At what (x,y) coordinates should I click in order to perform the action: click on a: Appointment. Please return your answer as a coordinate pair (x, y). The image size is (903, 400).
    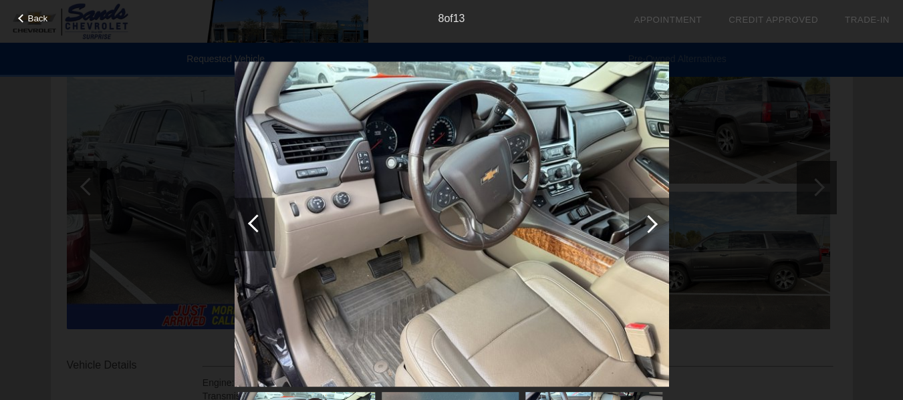
    Looking at the image, I should click on (667, 19).